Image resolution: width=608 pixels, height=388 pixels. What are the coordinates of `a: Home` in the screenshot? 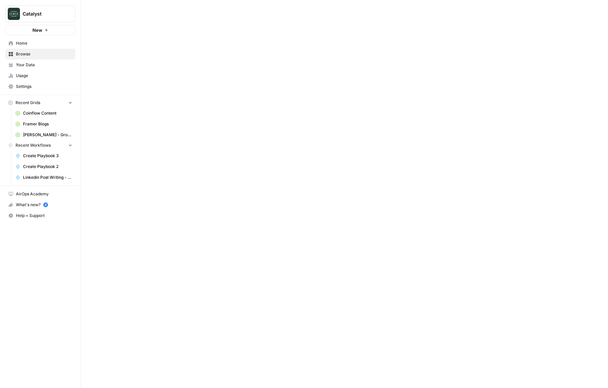 It's located at (40, 43).